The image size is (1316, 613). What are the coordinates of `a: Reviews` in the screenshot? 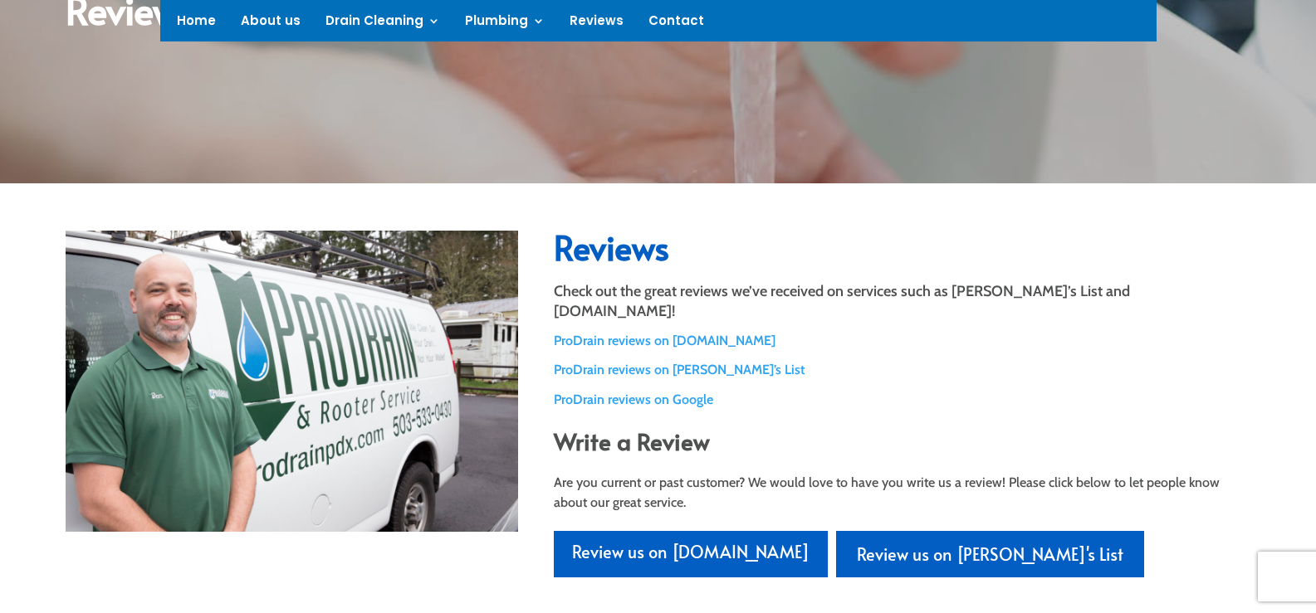 It's located at (596, 24).